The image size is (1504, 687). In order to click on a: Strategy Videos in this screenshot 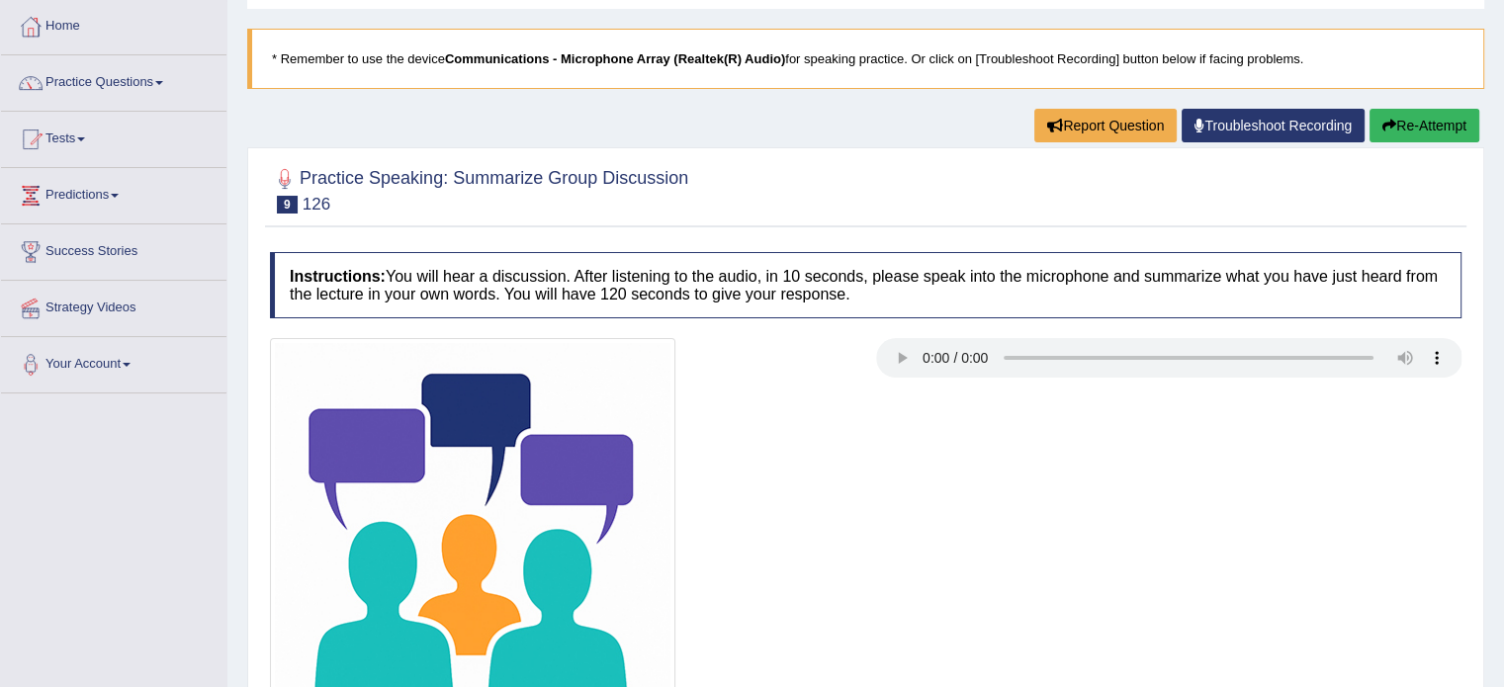, I will do `click(114, 306)`.